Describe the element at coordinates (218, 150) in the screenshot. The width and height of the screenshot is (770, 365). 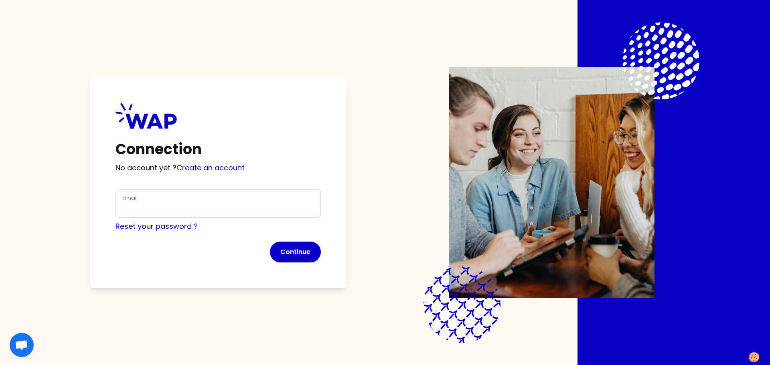
I see `h1: Connection` at that location.